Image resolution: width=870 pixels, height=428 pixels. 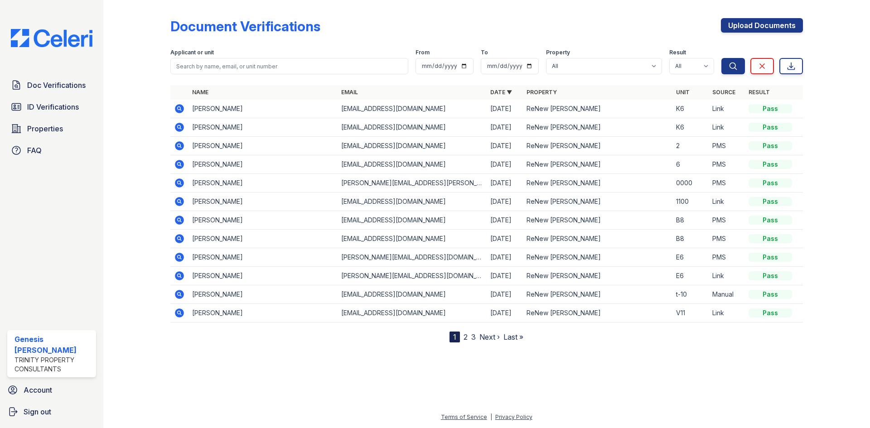 What do you see at coordinates (501, 92) in the screenshot?
I see `a: Date ▼` at bounding box center [501, 92].